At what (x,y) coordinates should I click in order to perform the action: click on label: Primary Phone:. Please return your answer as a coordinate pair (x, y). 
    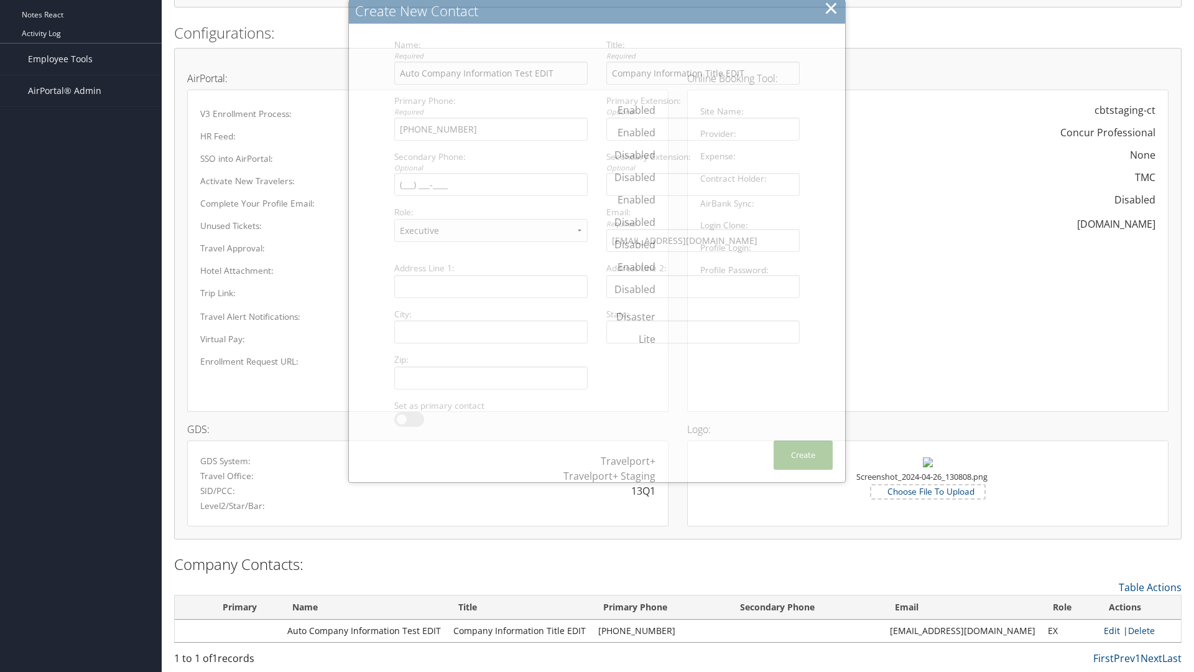
    Looking at the image, I should click on (491, 106).